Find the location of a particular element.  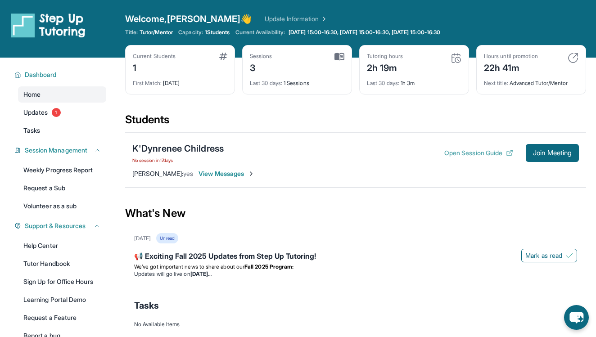

div: 3 is located at coordinates (261, 67).